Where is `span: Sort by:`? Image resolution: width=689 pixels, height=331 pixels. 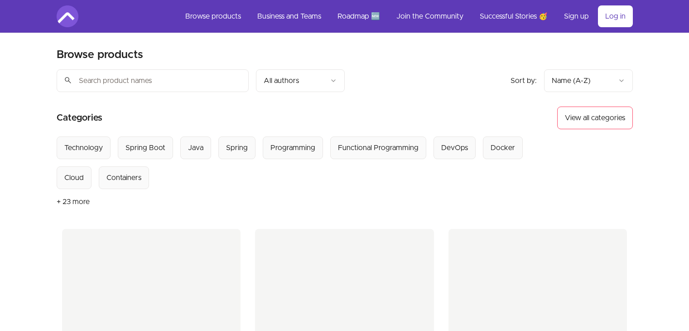 span: Sort by: is located at coordinates (524, 81).